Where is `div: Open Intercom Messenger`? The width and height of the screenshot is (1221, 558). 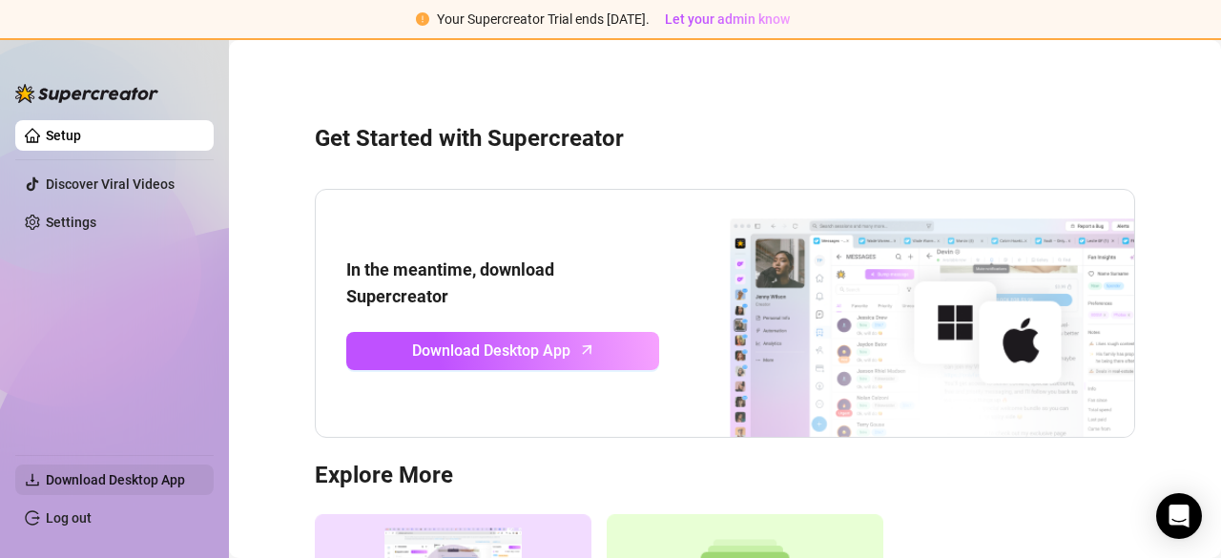 div: Open Intercom Messenger is located at coordinates (1179, 516).